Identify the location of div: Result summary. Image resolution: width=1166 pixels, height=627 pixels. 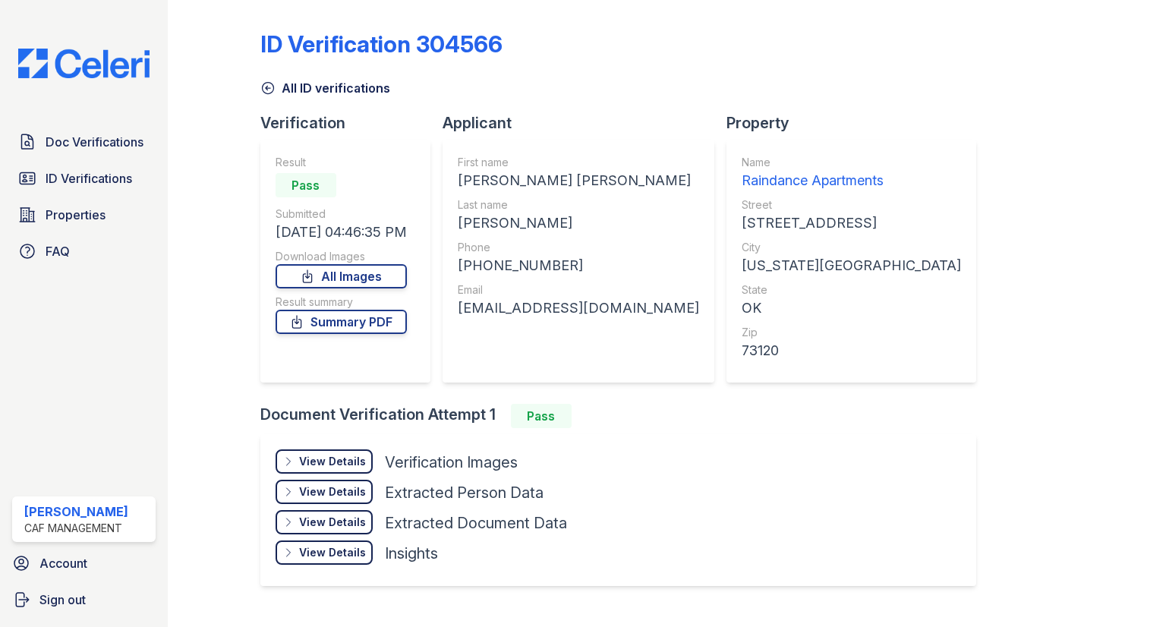
(341, 302).